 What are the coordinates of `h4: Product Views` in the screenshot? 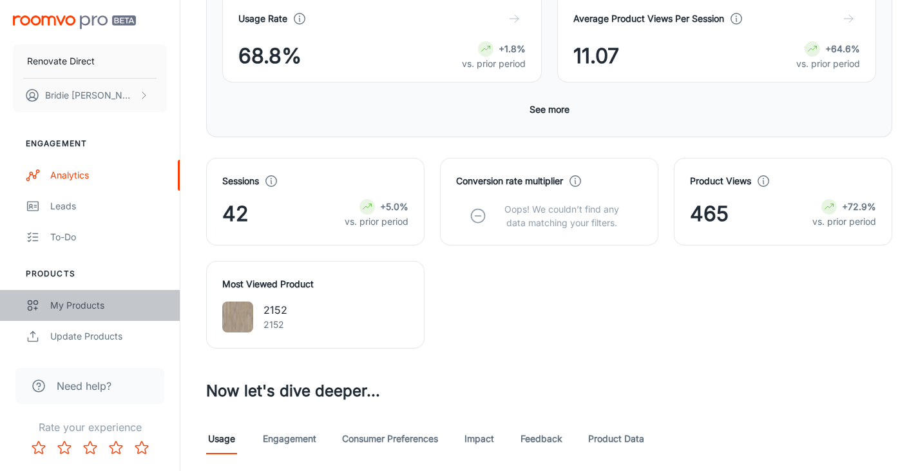 It's located at (720, 181).